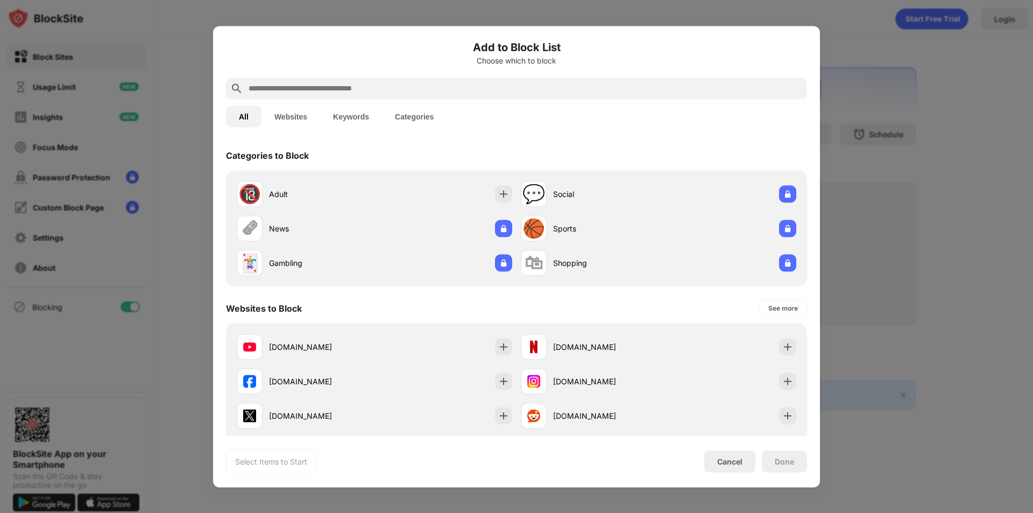 This screenshot has width=1033, height=513. I want to click on div: Done, so click(784, 461).